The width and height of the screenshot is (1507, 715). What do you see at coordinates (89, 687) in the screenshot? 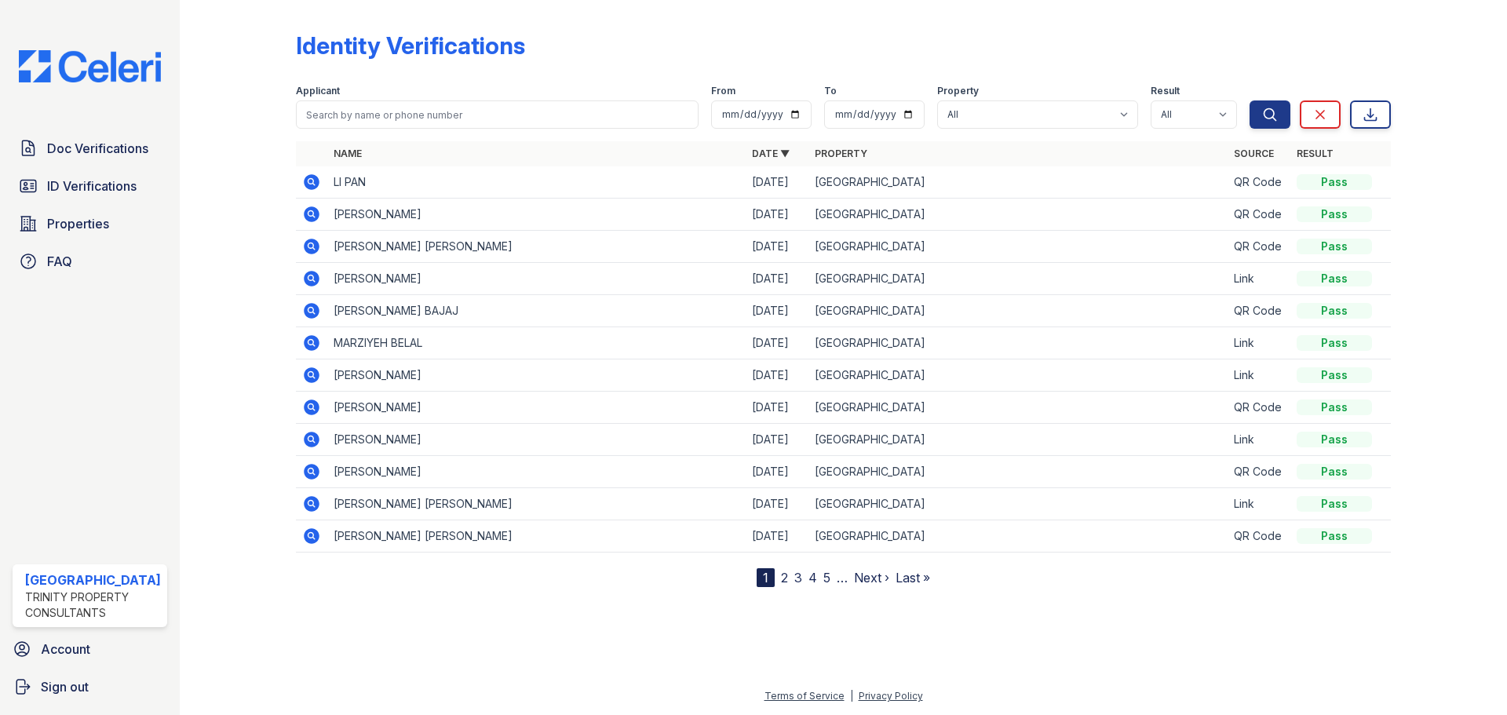
I see `button: Sign out` at bounding box center [89, 687].